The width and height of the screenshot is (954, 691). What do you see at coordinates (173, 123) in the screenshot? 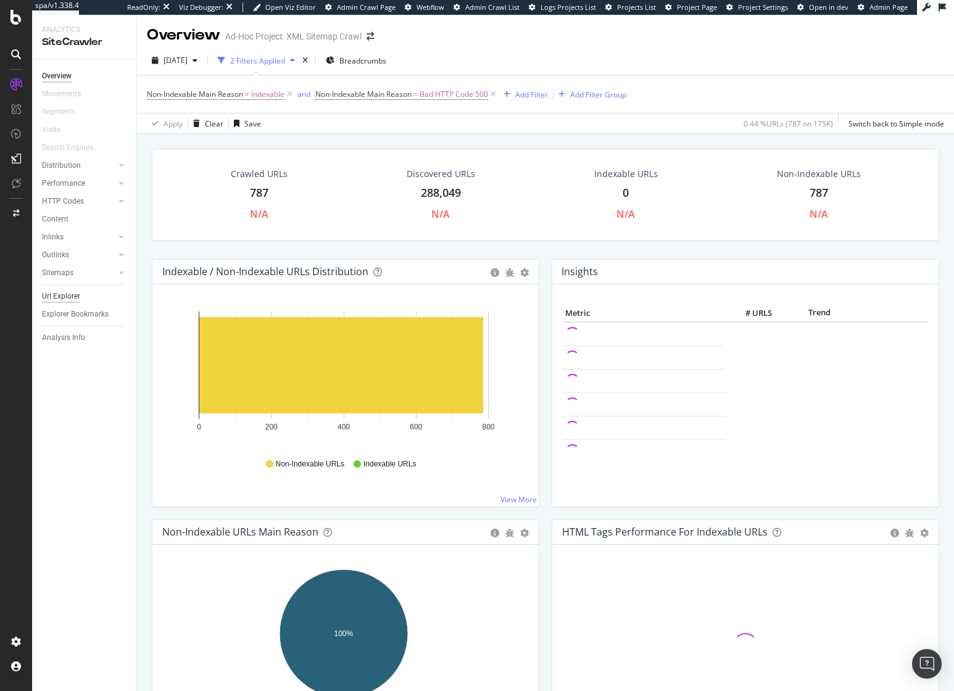
I see `div: Apply` at bounding box center [173, 123].